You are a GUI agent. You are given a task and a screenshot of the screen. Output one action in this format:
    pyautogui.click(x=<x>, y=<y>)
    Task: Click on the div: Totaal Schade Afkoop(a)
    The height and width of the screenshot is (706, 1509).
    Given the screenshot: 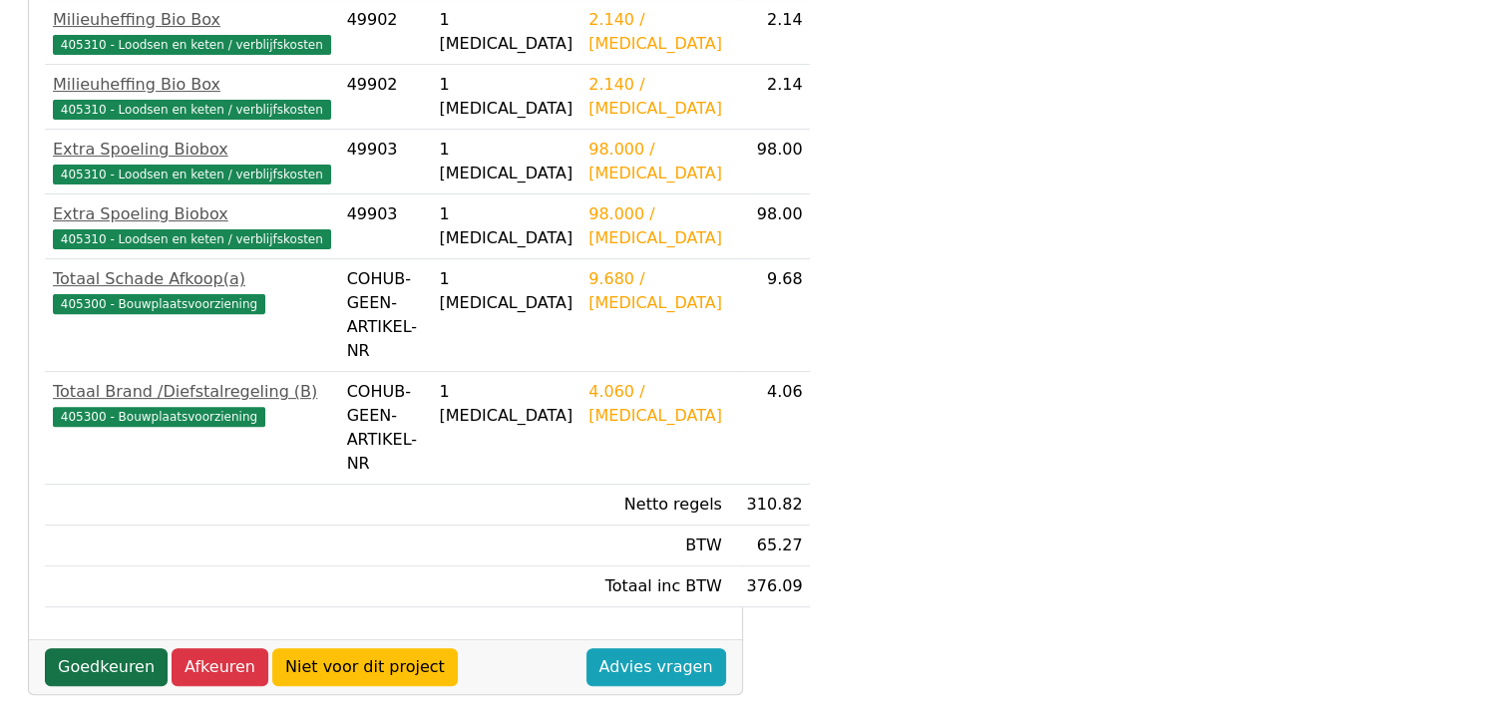 What is the action you would take?
    pyautogui.click(x=192, y=279)
    